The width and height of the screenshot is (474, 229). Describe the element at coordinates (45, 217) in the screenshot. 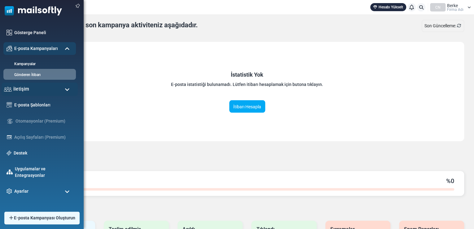

I see `font: E-posta Kampanyası Oluşturun` at that location.